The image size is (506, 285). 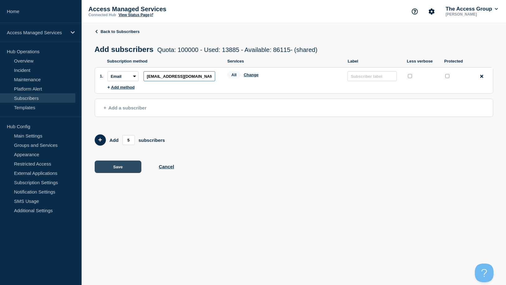 What do you see at coordinates (166, 167) in the screenshot?
I see `button: Cancel` at bounding box center [166, 167].